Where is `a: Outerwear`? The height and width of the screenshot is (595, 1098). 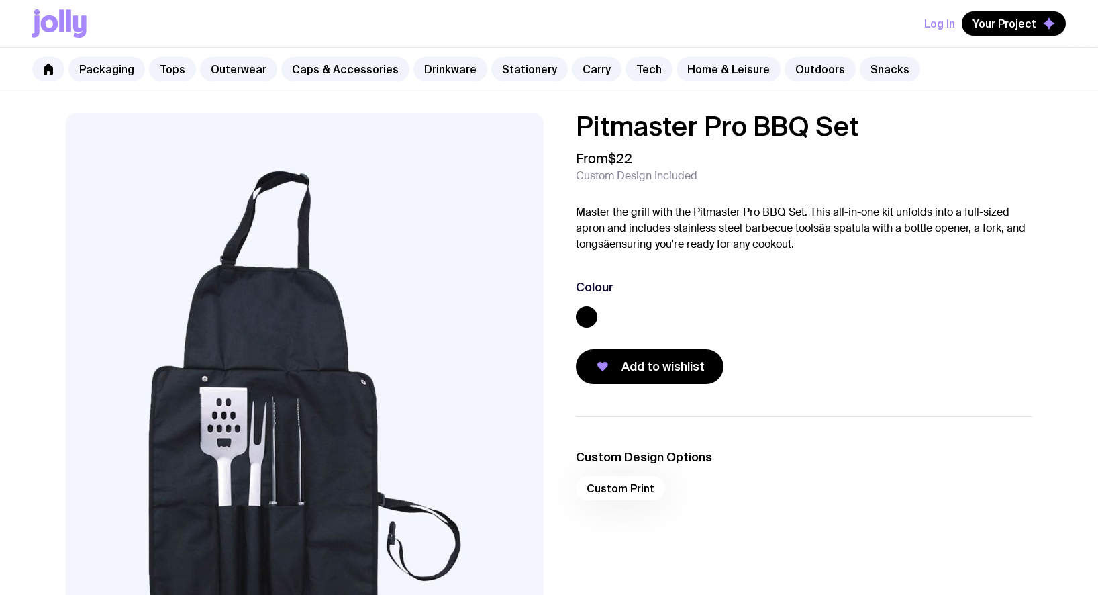 a: Outerwear is located at coordinates (238, 69).